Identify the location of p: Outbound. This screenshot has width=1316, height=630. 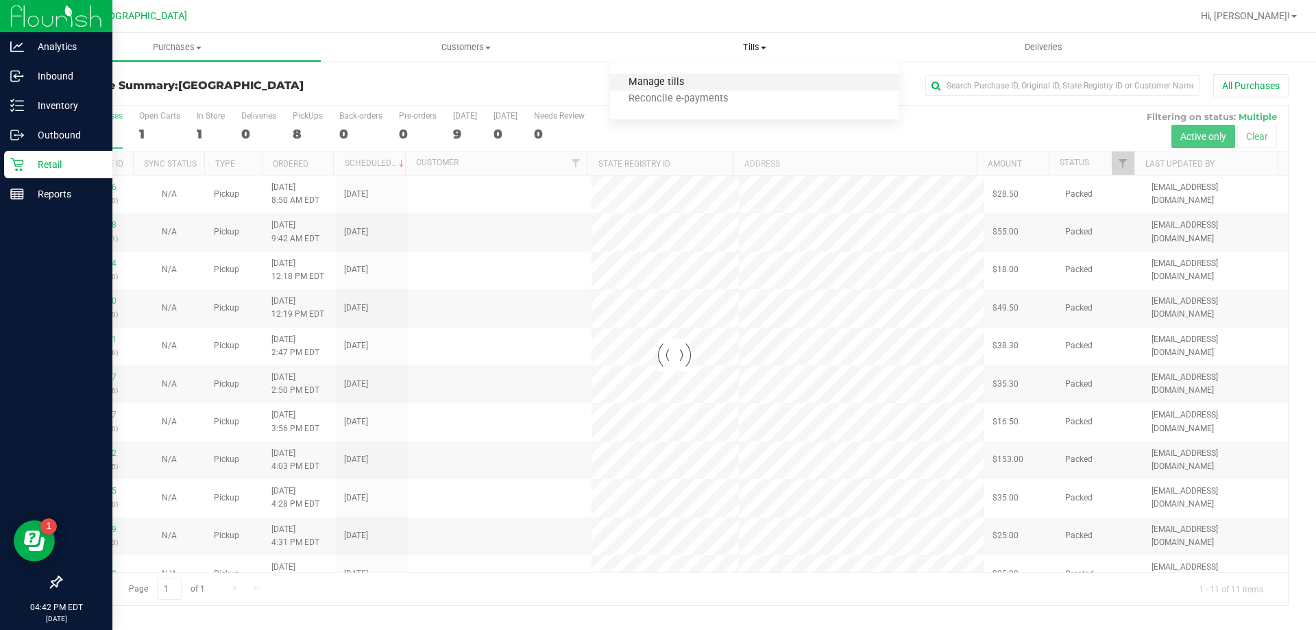
(65, 135).